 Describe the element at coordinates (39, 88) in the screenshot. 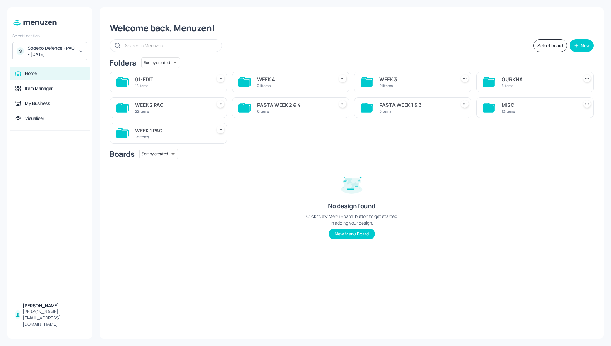

I see `div: Item Manager` at that location.